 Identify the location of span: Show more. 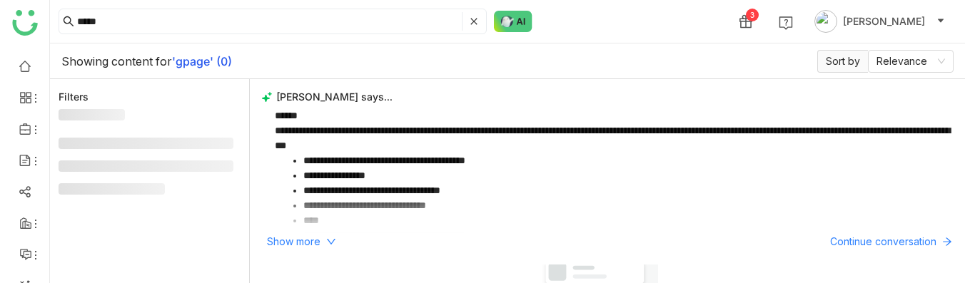
(293, 242).